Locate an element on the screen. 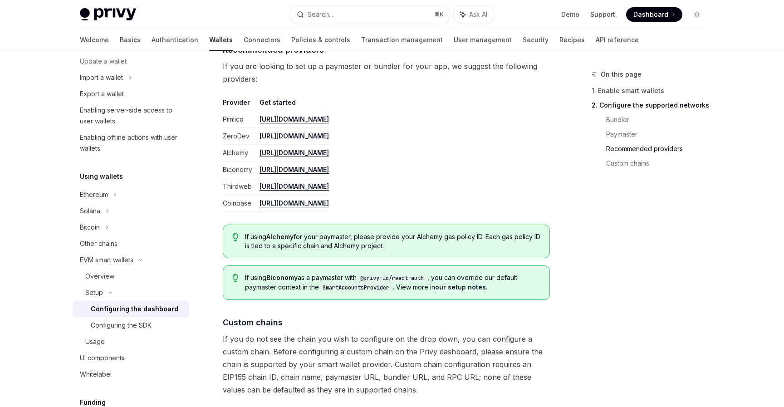  a: Overview is located at coordinates (131, 276).